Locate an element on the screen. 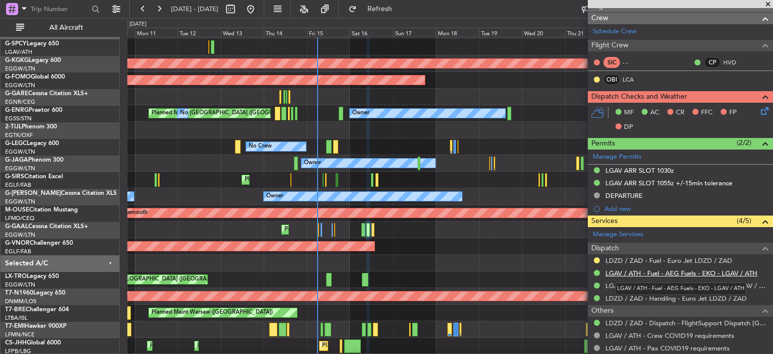 This screenshot has width=773, height=354. div: LGAV / ATH - Fuel - AEG Fuels - EKO - LGAV / ATH is located at coordinates (680, 288).